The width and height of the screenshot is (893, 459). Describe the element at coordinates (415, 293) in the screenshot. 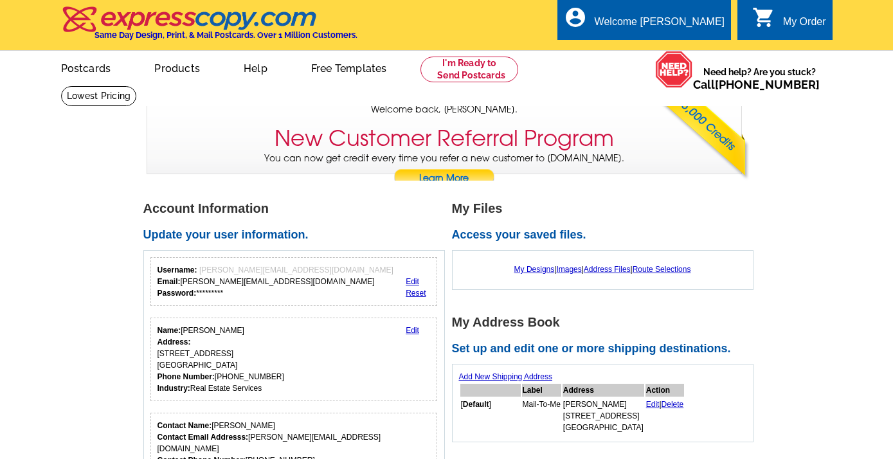

I see `a: Reset` at that location.